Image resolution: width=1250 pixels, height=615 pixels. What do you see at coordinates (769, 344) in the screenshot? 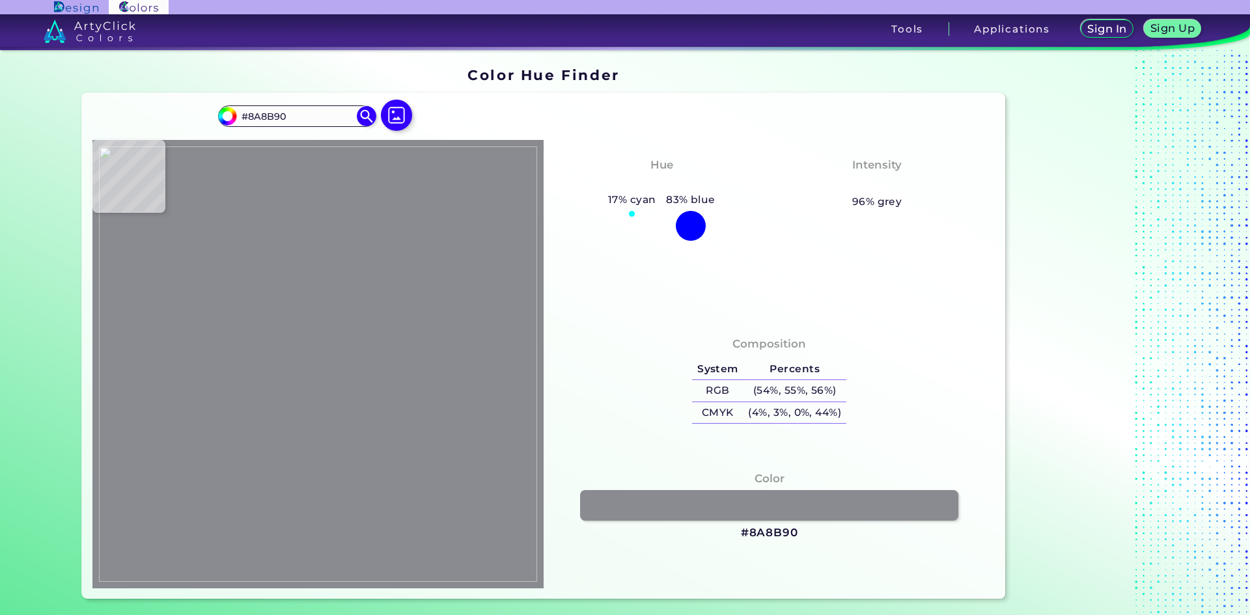
I see `h4: Composition` at bounding box center [769, 344].